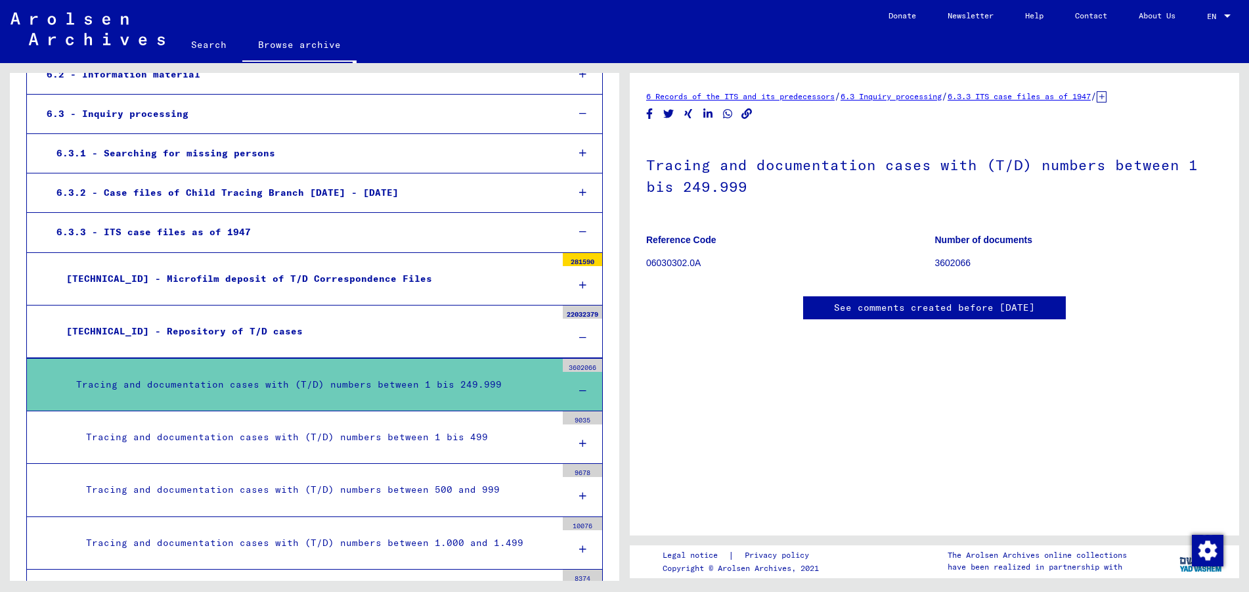  What do you see at coordinates (582, 312) in the screenshot?
I see `div: 22032379` at bounding box center [582, 312].